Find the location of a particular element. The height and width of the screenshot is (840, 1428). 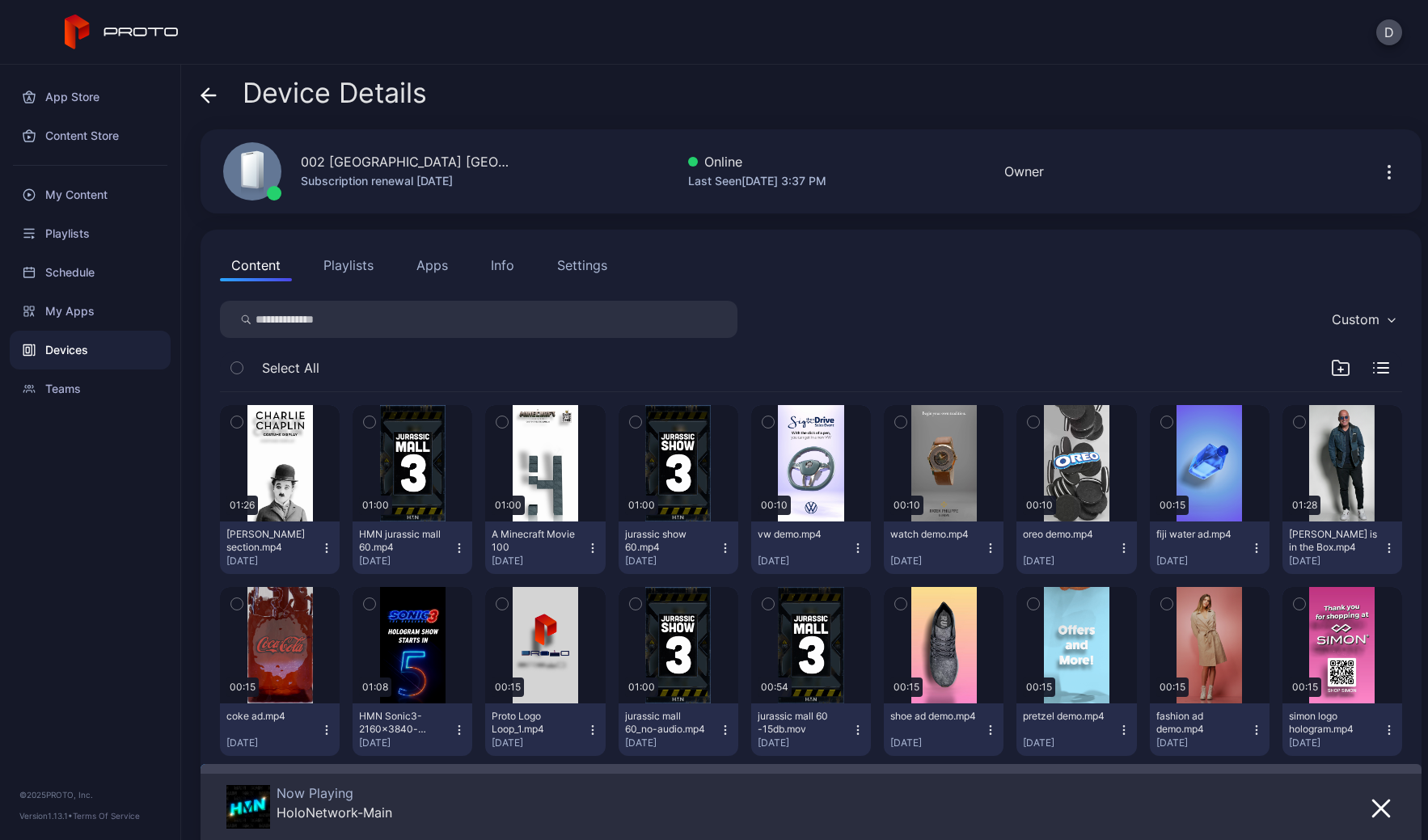

div: Playlists is located at coordinates (90, 233).